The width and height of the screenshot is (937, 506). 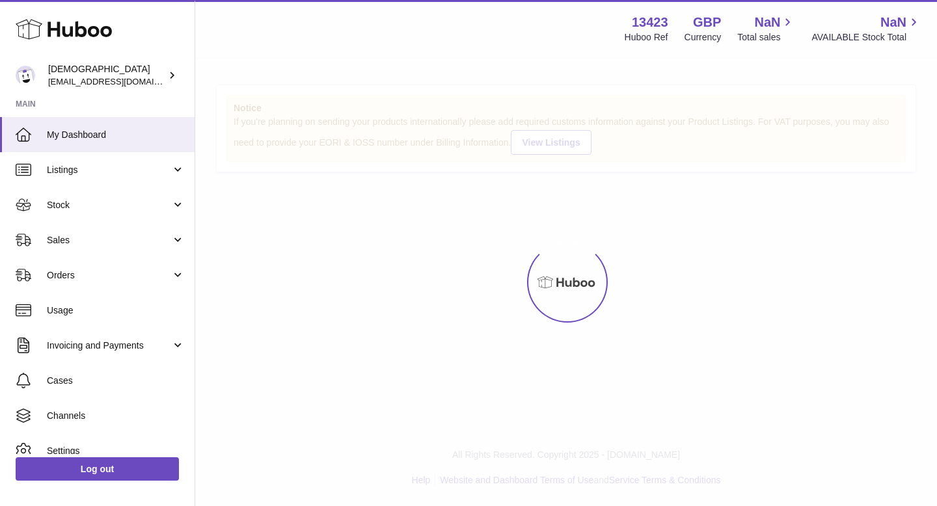 What do you see at coordinates (116, 310) in the screenshot?
I see `span: Usage` at bounding box center [116, 310].